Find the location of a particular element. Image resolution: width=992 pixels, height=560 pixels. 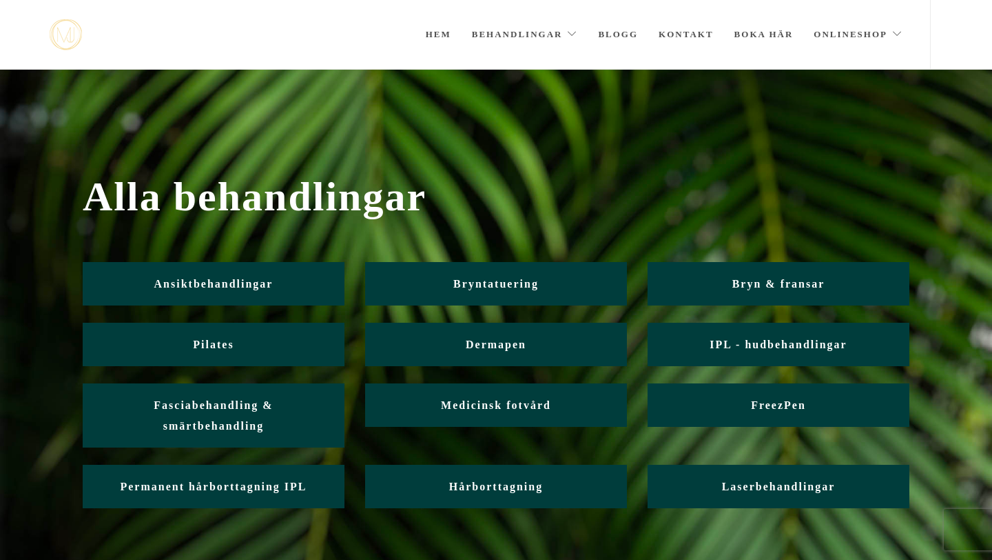

a: FreezPen is located at coordinates (779, 405).